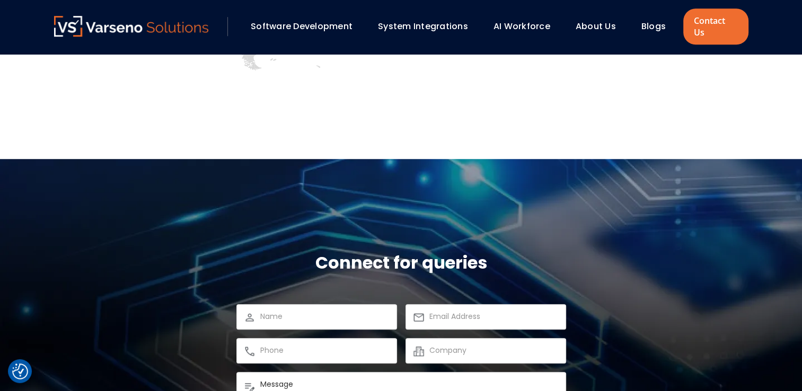 The width and height of the screenshot is (802, 391). What do you see at coordinates (658, 26) in the screenshot?
I see `div: Blogs` at bounding box center [658, 26].